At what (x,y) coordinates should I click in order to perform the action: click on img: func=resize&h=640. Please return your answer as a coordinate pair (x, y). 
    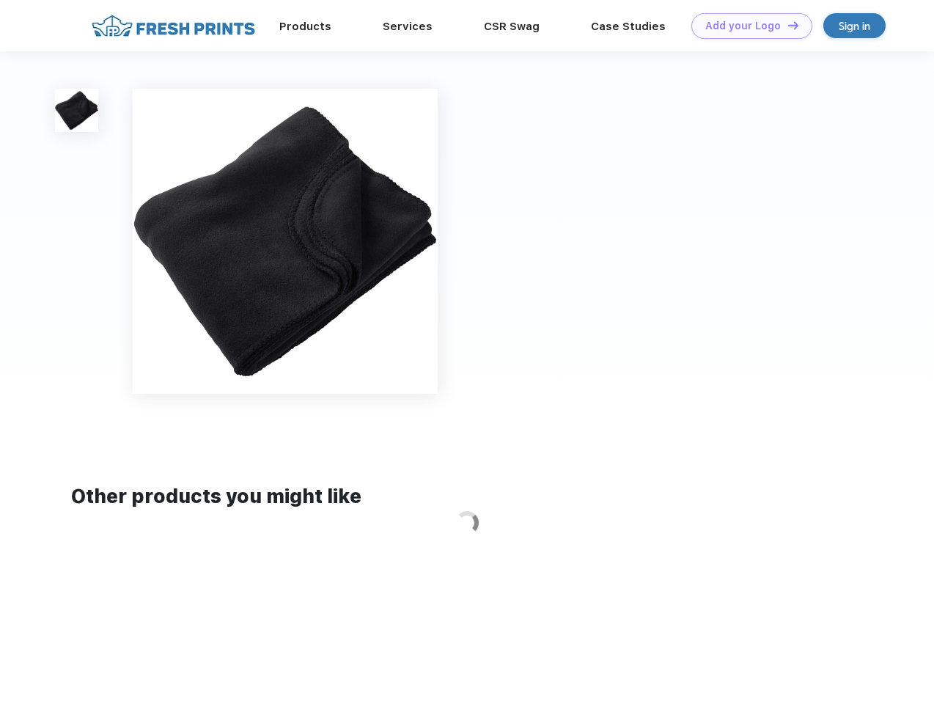
    Looking at the image, I should click on (285, 241).